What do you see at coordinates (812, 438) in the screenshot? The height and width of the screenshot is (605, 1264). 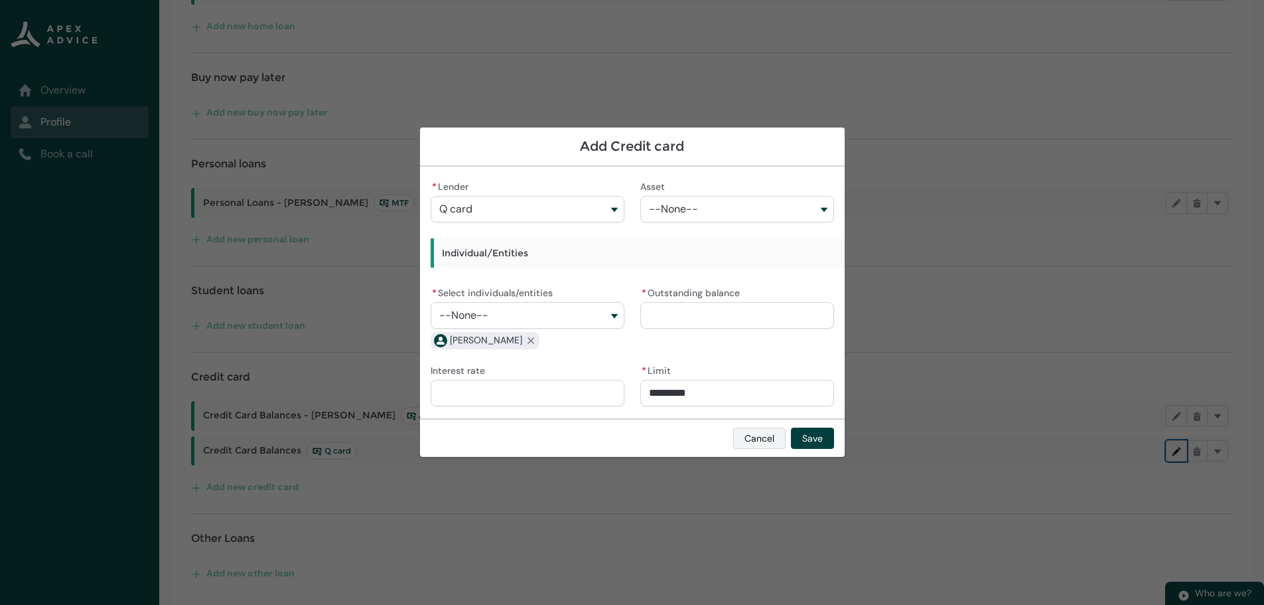 I see `button: Save` at bounding box center [812, 438].